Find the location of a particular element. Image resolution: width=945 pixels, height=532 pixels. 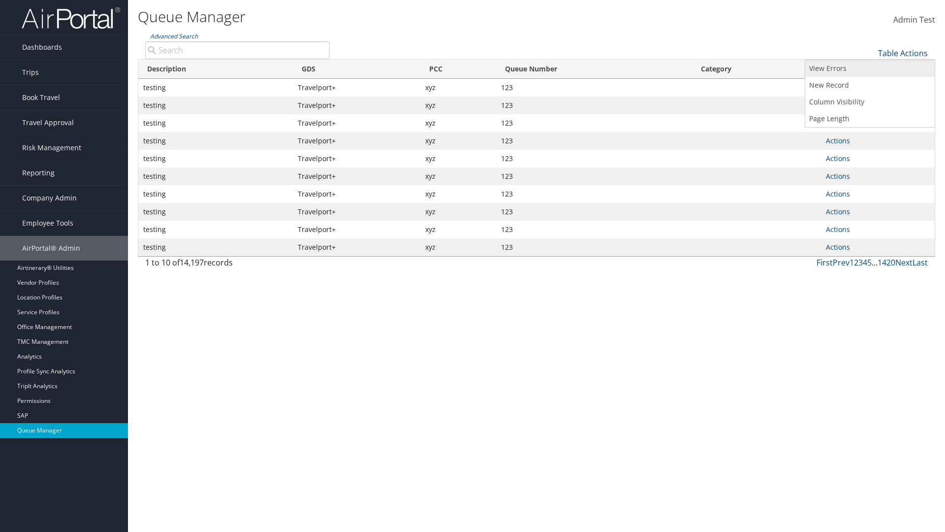

span: Company Admin is located at coordinates (49, 198).